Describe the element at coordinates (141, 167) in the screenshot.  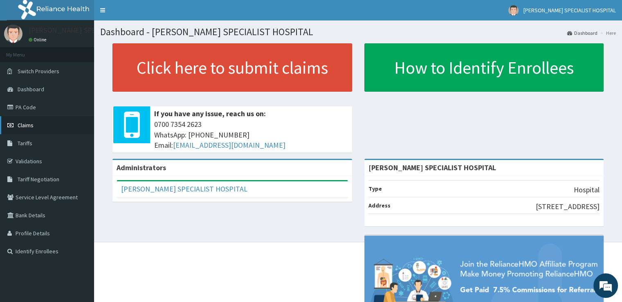
I see `b: Administrators` at that location.